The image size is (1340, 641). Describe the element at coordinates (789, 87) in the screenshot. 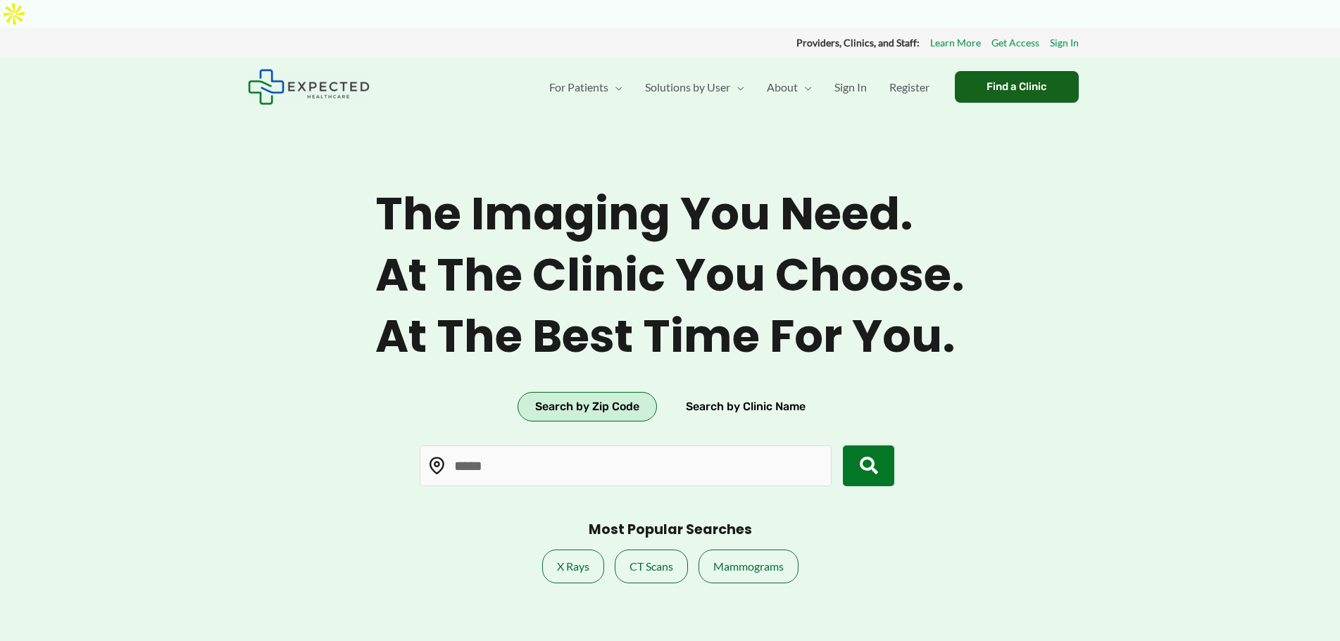

I see `a: AboutMenu Toggle` at that location.